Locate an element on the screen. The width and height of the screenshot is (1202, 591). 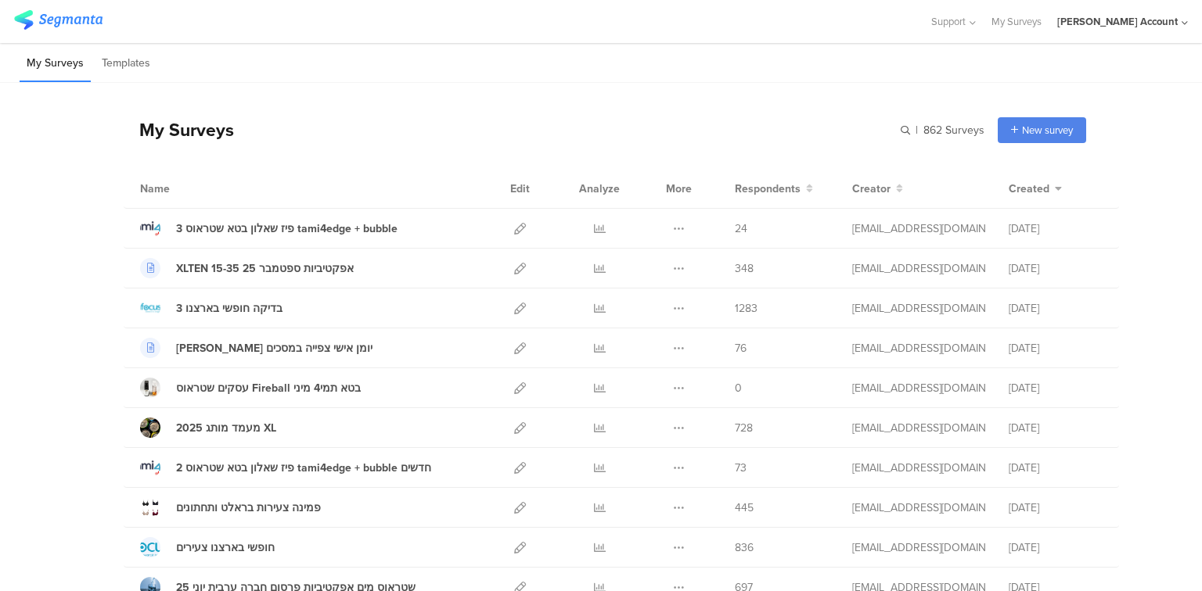
div: 2025 מעמד מותג XL is located at coordinates (226, 428).